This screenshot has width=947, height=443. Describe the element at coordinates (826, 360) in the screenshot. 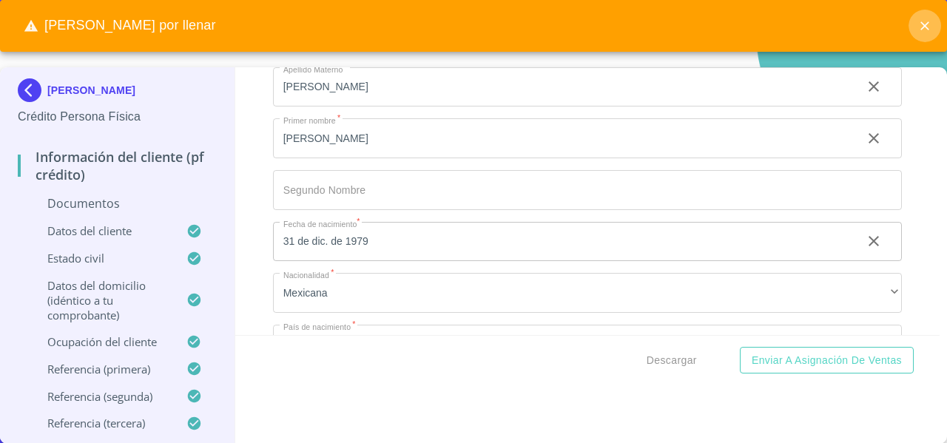

I see `button: Enviar a Asignación de Ventas` at that location.